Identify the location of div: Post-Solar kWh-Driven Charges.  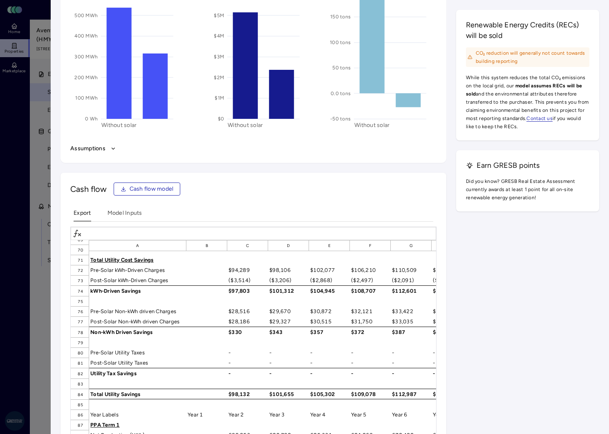
(138, 280).